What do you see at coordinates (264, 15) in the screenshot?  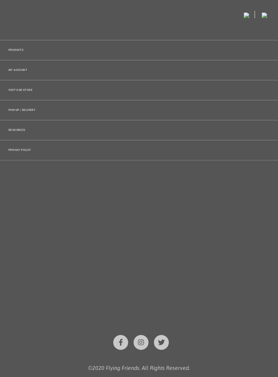 I see `img: close.svg` at bounding box center [264, 15].